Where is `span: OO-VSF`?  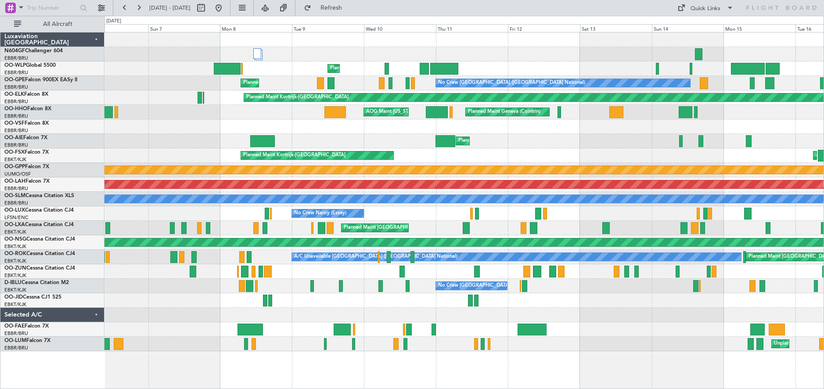 span: OO-VSF is located at coordinates (14, 123).